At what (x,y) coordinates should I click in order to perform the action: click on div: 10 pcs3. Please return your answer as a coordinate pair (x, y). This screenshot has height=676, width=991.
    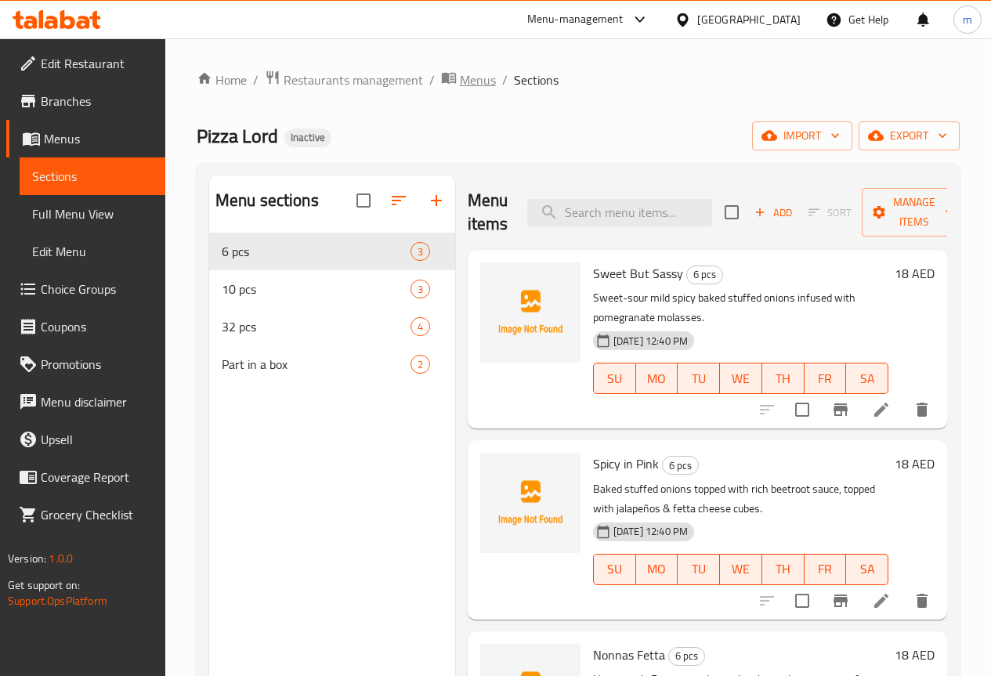
    Looking at the image, I should click on (332, 289).